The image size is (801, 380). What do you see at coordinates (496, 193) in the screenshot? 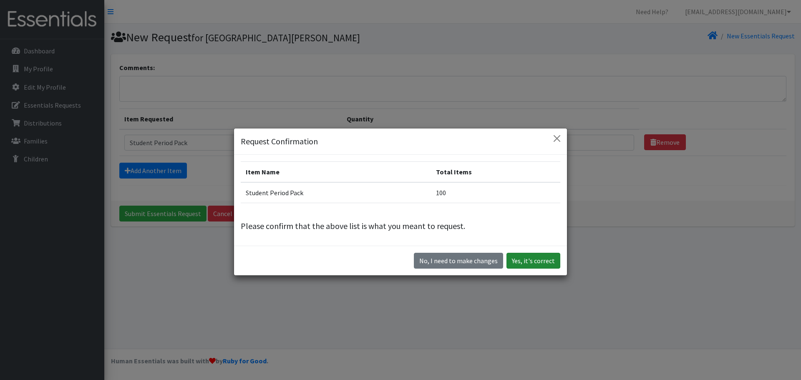
I see `td: 100` at bounding box center [496, 193].